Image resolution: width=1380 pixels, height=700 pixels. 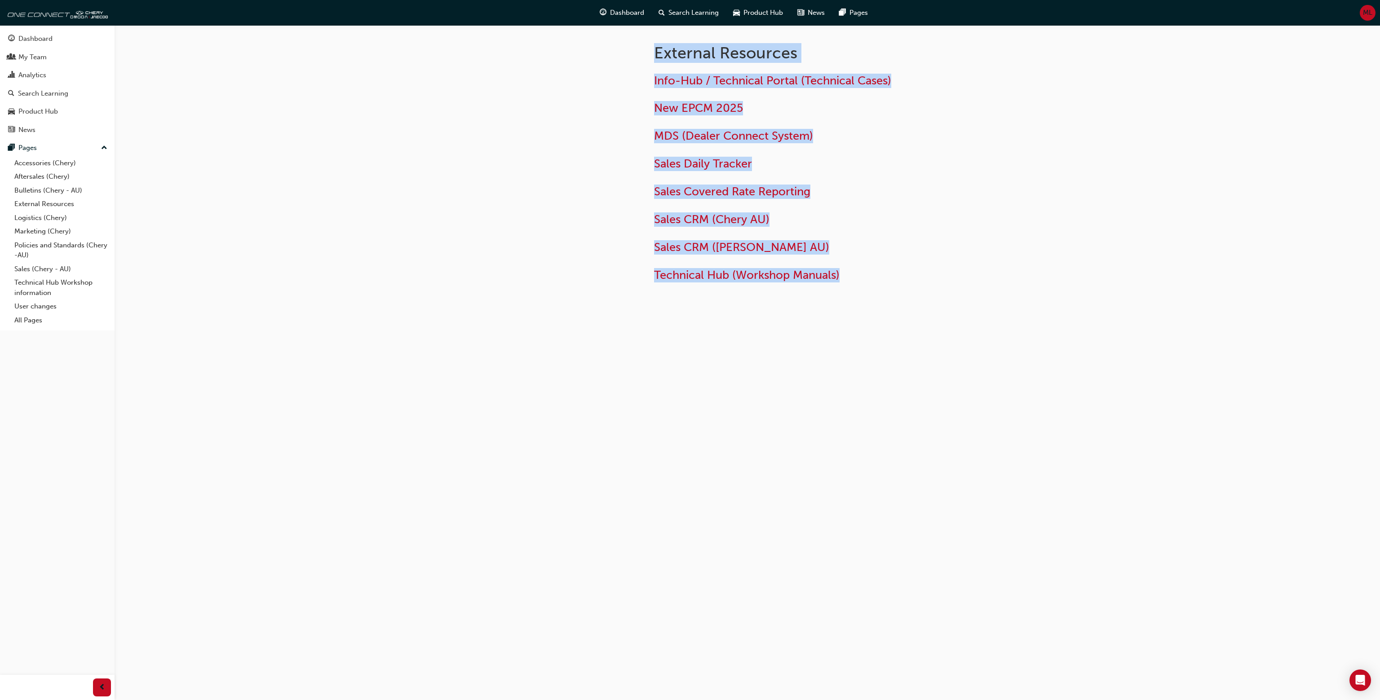 What do you see at coordinates (104, 148) in the screenshot?
I see `span: up-icon` at bounding box center [104, 148].